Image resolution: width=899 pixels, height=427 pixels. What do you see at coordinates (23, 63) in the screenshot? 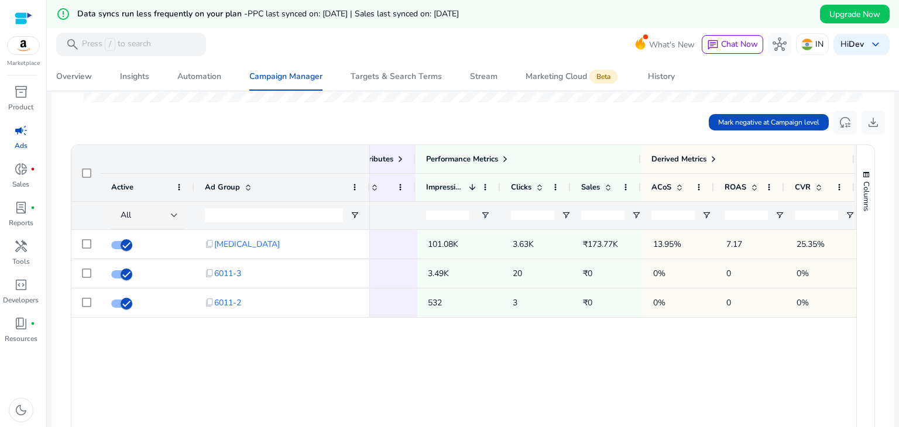
I see `p: Marketplace` at bounding box center [23, 63].